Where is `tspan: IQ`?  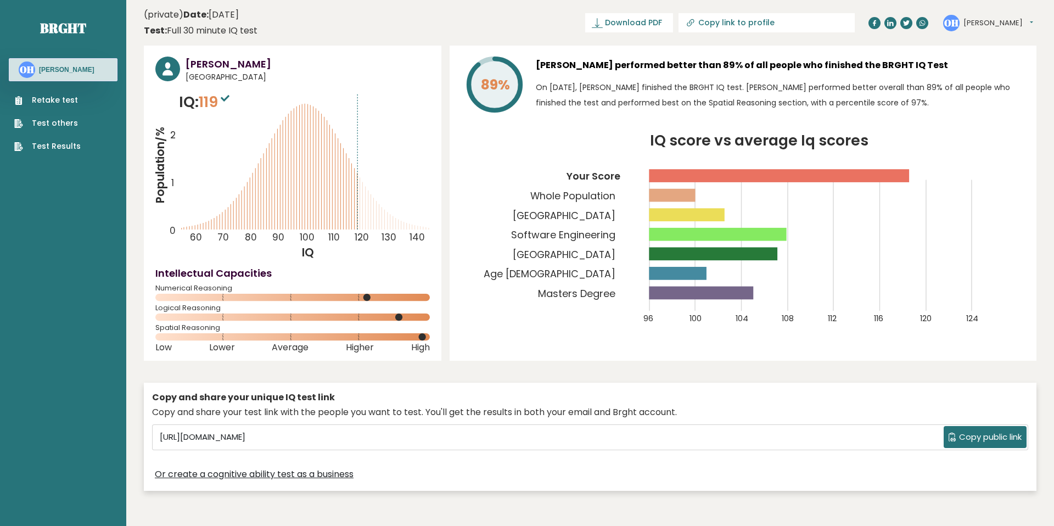
tspan: IQ is located at coordinates (308, 252).